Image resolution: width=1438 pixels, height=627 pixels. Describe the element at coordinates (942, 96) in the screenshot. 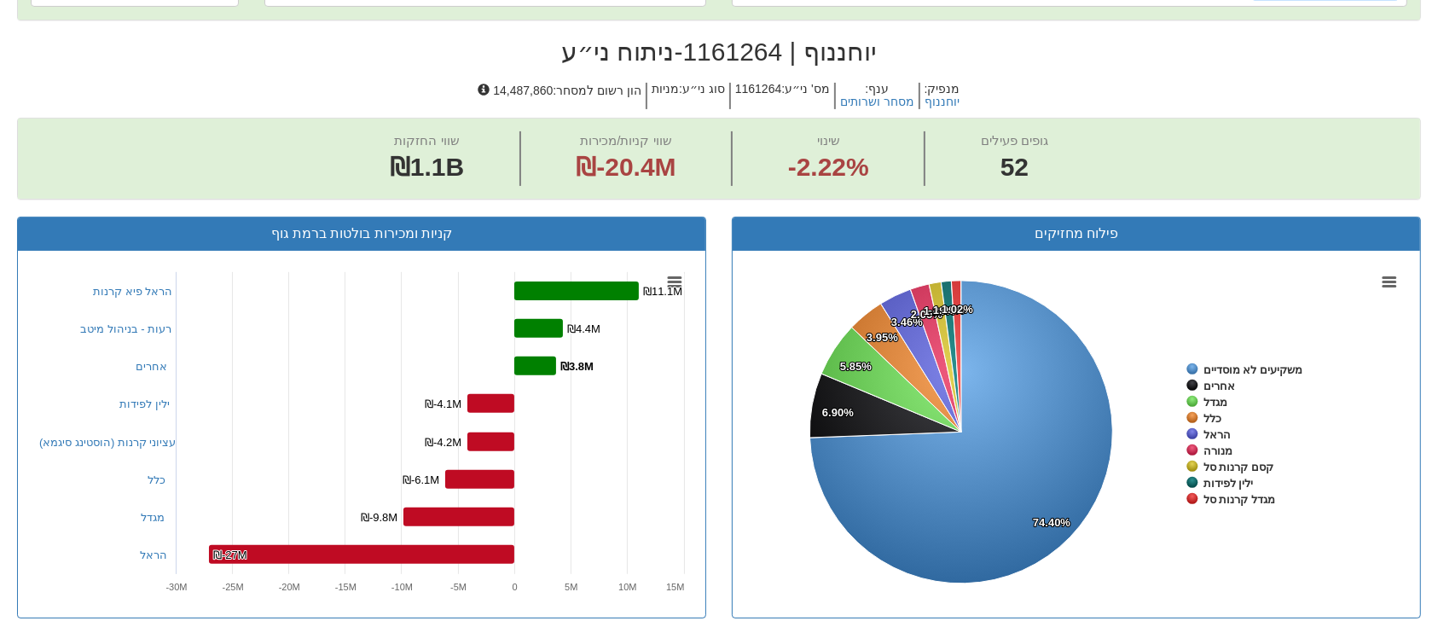

I see `h5: מנפיק :` at that location.